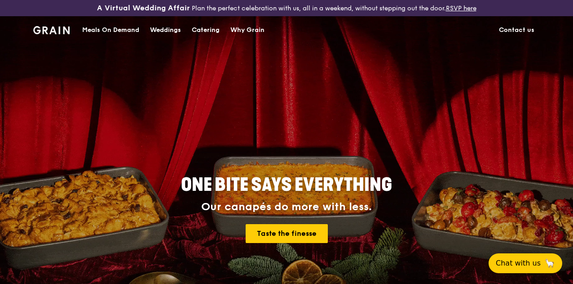 The height and width of the screenshot is (284, 573). Describe the element at coordinates (165, 30) in the screenshot. I see `div: Weddings` at that location.